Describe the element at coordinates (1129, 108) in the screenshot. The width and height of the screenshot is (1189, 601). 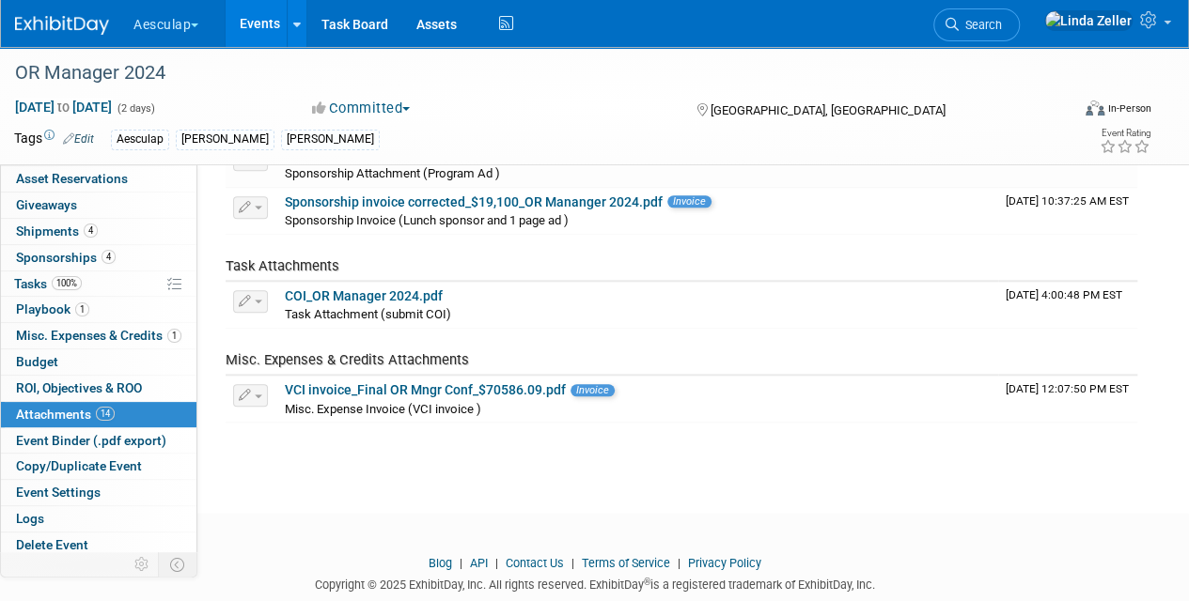
I see `div: In-Person` at that location.